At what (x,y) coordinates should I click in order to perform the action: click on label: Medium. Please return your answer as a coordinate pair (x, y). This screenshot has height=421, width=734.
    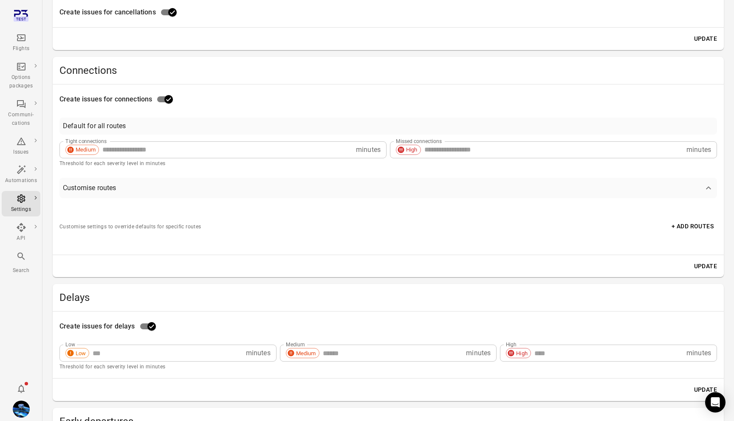
    Looking at the image, I should click on (295, 344).